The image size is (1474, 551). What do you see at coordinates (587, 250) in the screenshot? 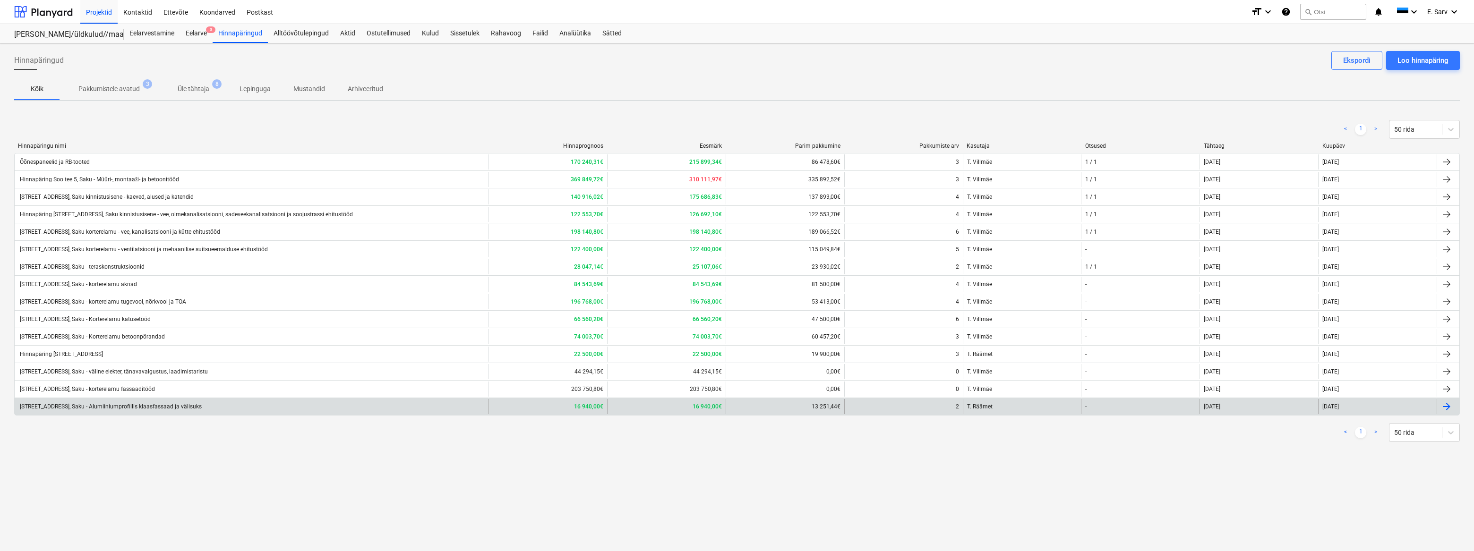
I see `b: 122 400,00€` at bounding box center [587, 250].